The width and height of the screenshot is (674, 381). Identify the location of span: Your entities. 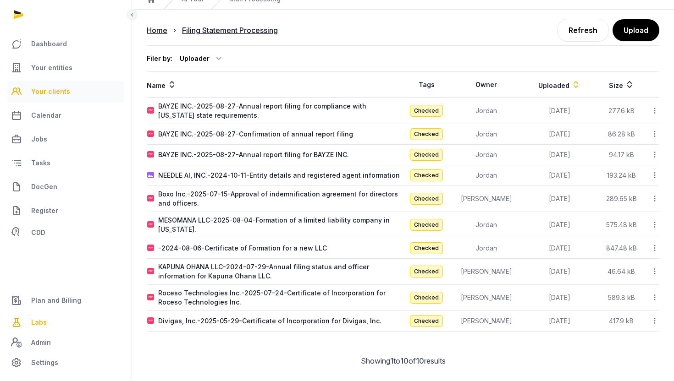
(52, 68).